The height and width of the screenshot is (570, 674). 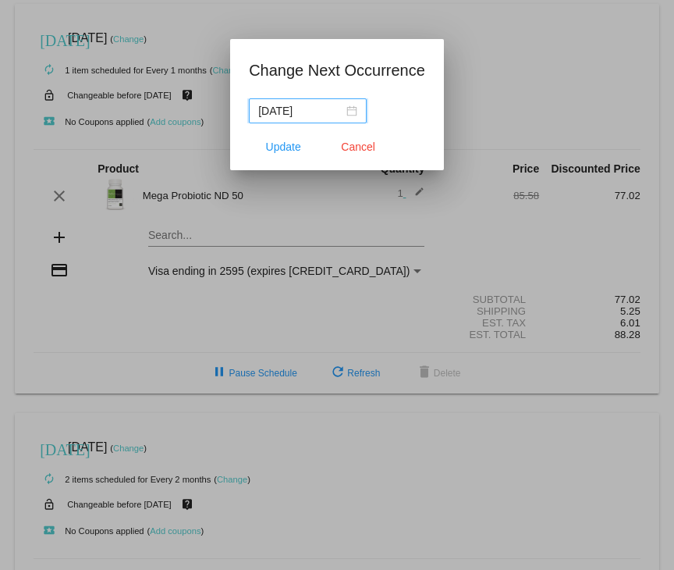 I want to click on input: Select date, so click(x=300, y=111).